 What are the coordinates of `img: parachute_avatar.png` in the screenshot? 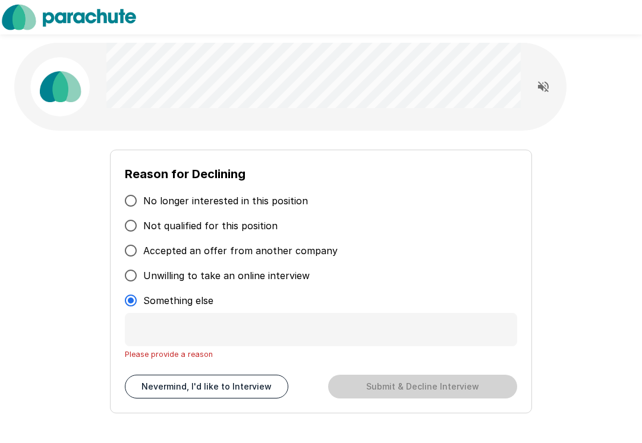 It's located at (60, 87).